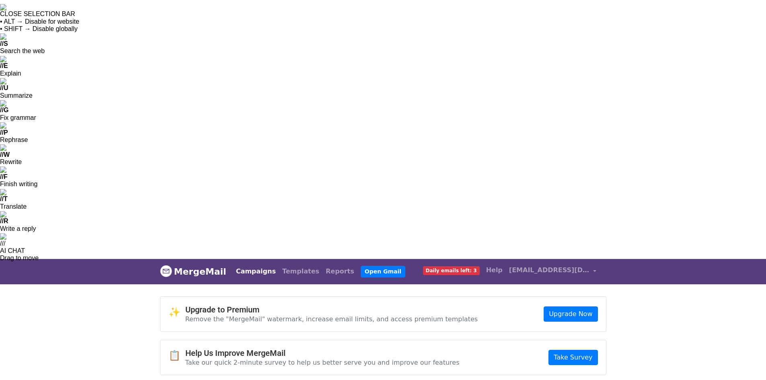  What do you see at coordinates (451, 270) in the screenshot?
I see `a: Daily emails left: 3` at bounding box center [451, 270].